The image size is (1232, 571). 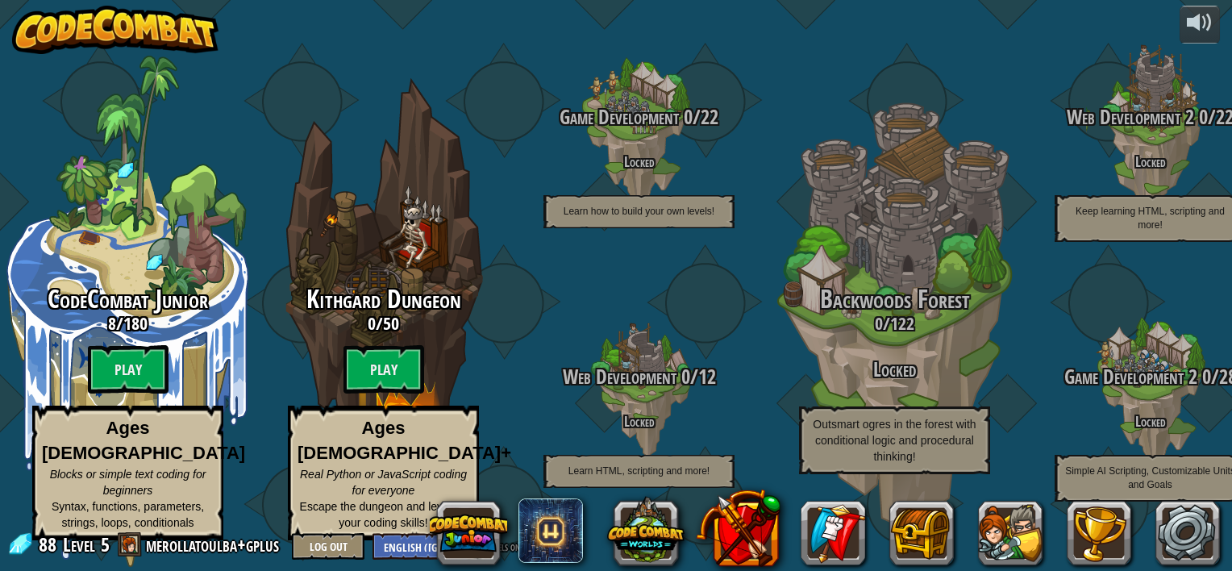 What do you see at coordinates (894, 369) in the screenshot?
I see `h3: Locked` at bounding box center [894, 369].